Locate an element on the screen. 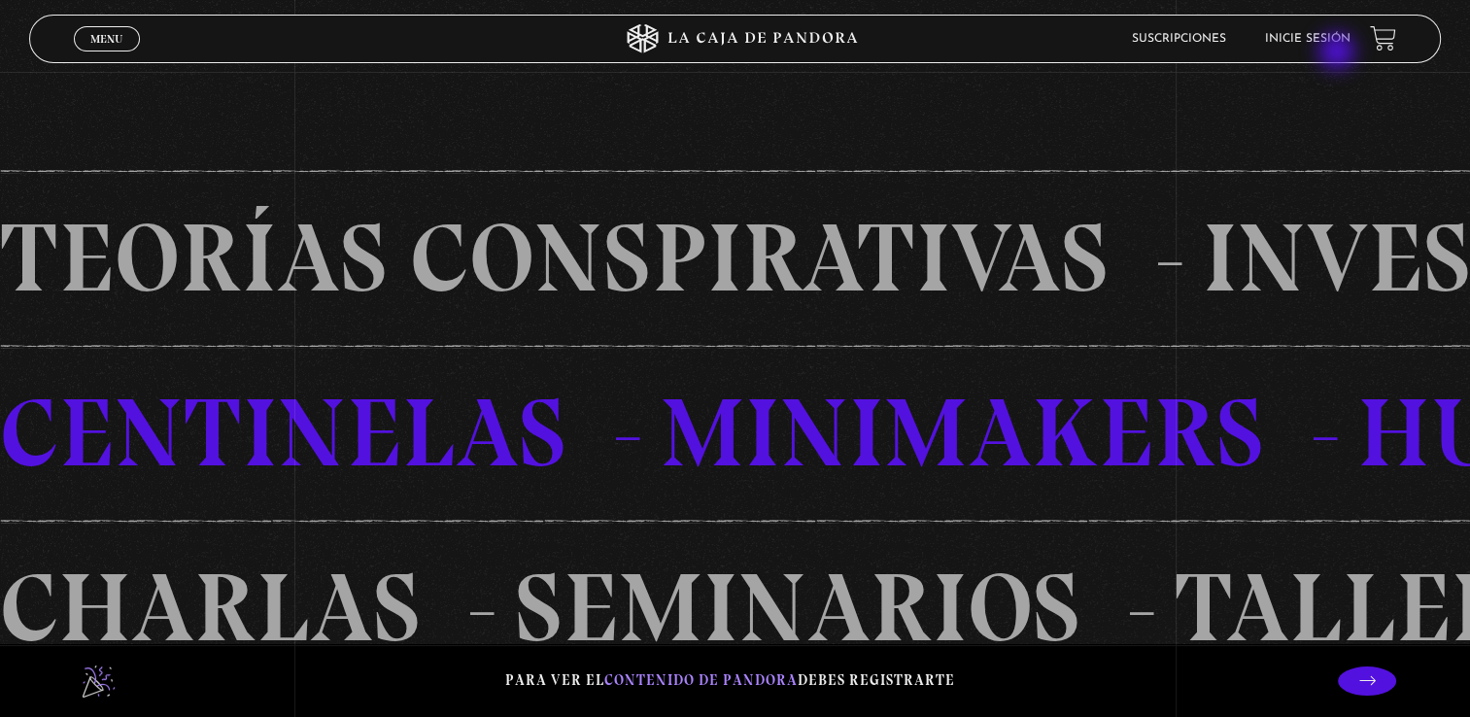 The height and width of the screenshot is (717, 1470). span: Cerrar is located at coordinates (106, 56).